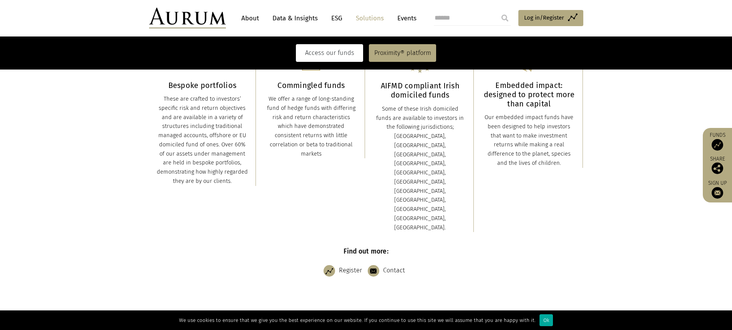  What do you see at coordinates (718, 168) in the screenshot?
I see `img: Share this post` at bounding box center [718, 168].